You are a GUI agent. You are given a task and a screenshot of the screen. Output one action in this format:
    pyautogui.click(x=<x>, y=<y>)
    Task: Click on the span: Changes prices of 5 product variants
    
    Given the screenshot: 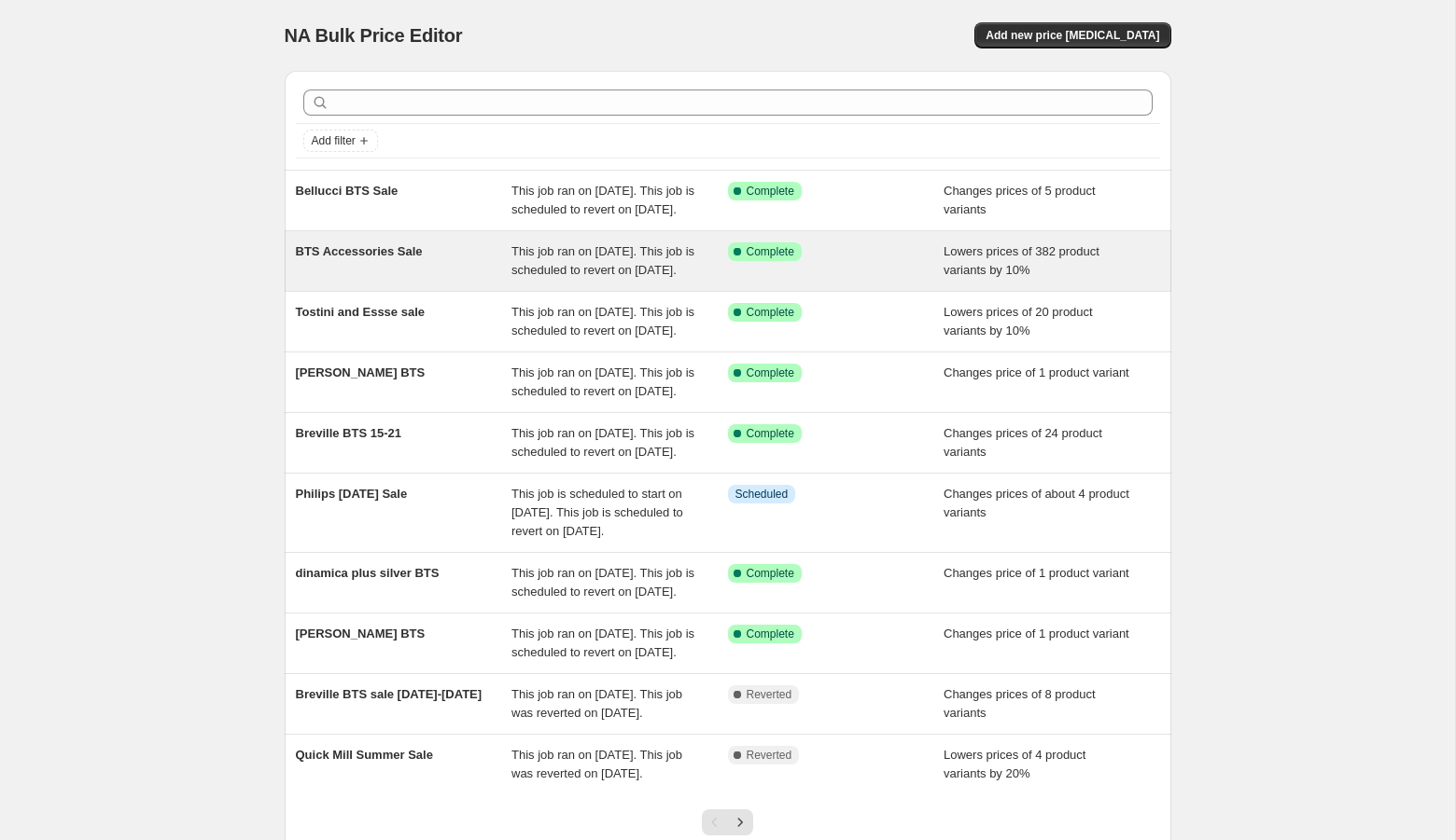 What is the action you would take?
    pyautogui.click(x=1019, y=199)
    